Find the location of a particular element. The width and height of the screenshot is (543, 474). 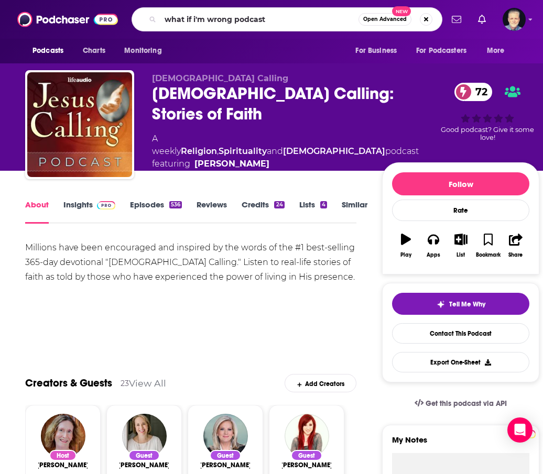

a: 72 is located at coordinates (473, 92).